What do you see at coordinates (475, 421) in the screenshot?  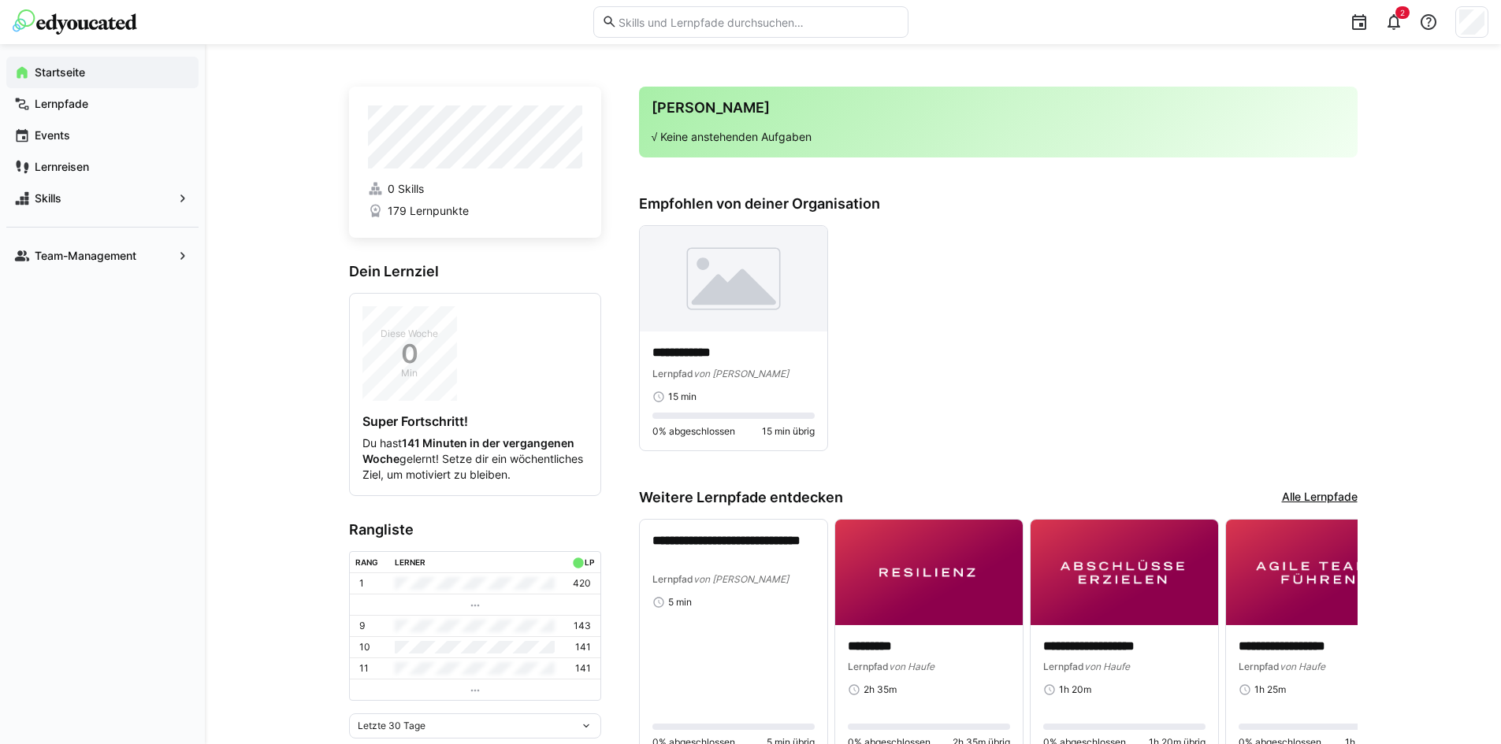 I see `h4: Super Fortschritt!` at bounding box center [475, 421].